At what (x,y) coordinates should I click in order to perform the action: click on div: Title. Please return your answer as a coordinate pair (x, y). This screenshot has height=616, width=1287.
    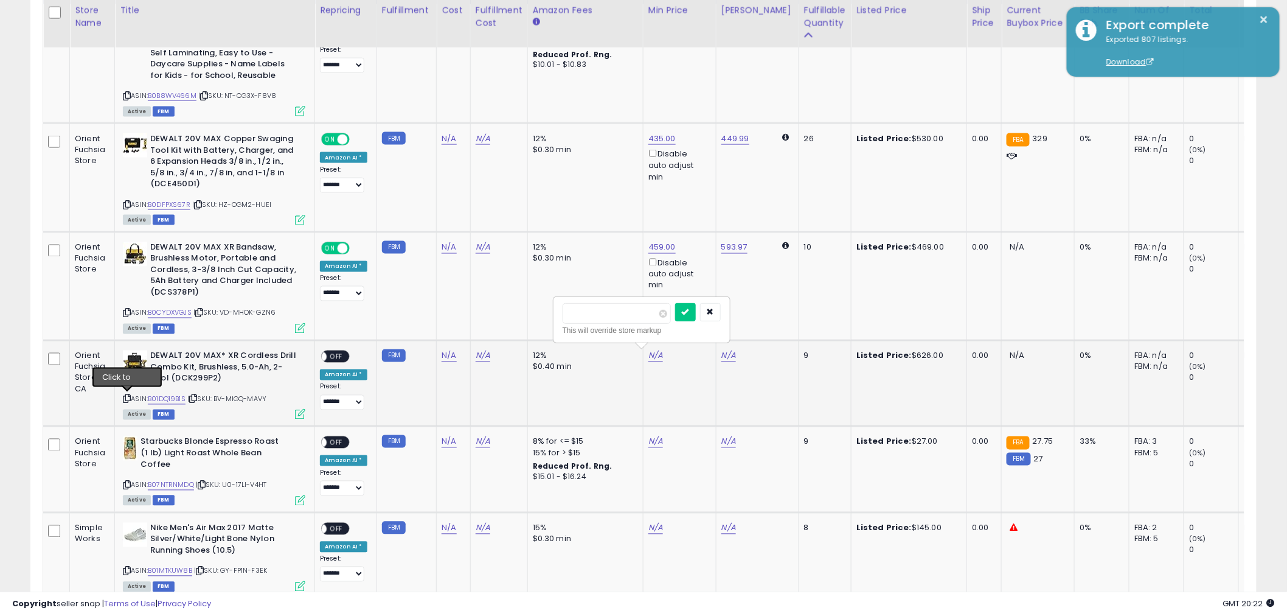
    Looking at the image, I should click on (215, 10).